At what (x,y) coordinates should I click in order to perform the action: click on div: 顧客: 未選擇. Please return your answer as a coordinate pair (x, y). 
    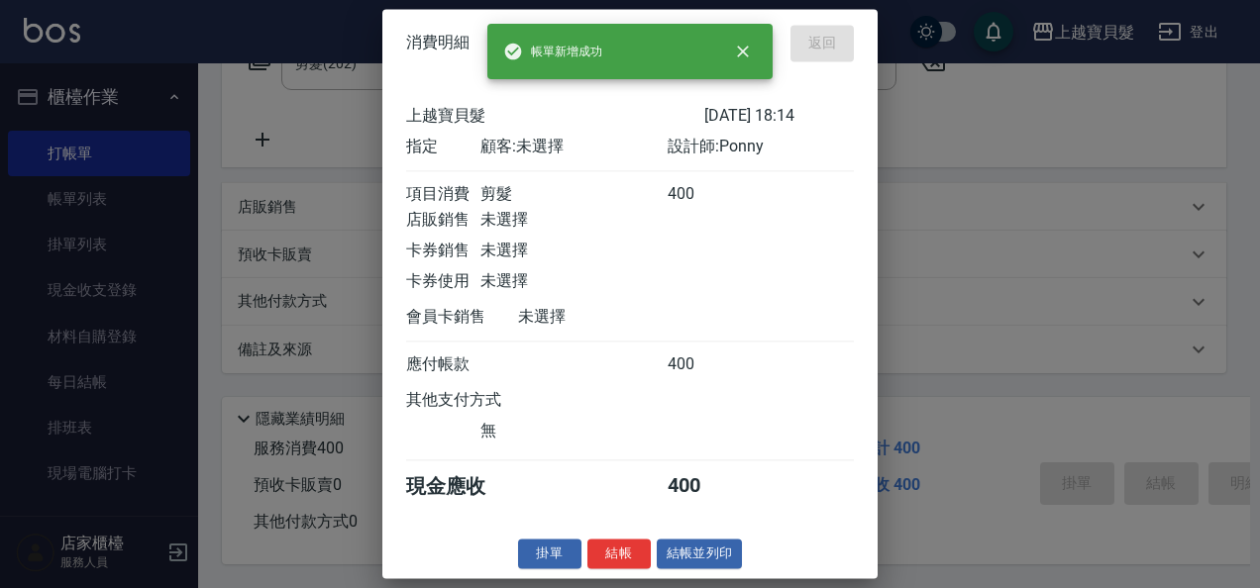
    Looking at the image, I should click on (573, 147).